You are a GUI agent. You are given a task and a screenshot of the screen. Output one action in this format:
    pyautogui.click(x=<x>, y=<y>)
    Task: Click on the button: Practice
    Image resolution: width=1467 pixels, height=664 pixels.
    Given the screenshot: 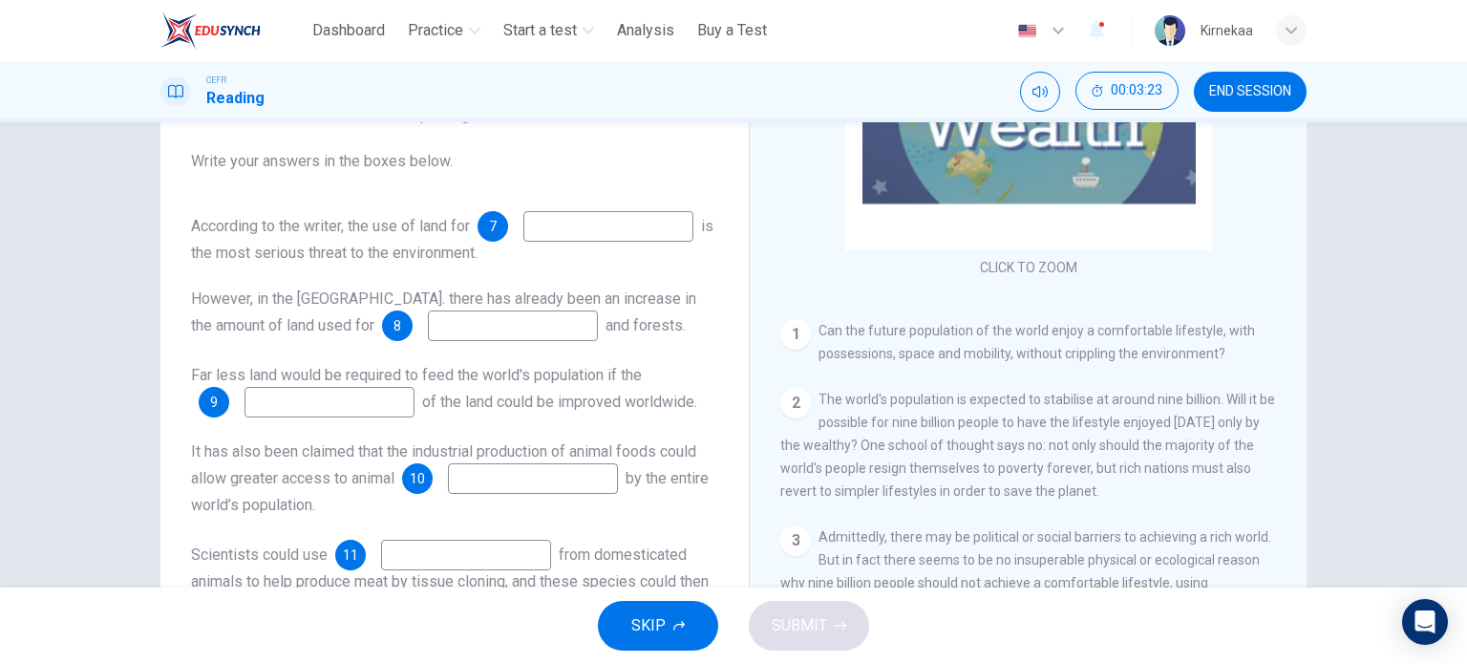 What is the action you would take?
    pyautogui.click(x=444, y=31)
    